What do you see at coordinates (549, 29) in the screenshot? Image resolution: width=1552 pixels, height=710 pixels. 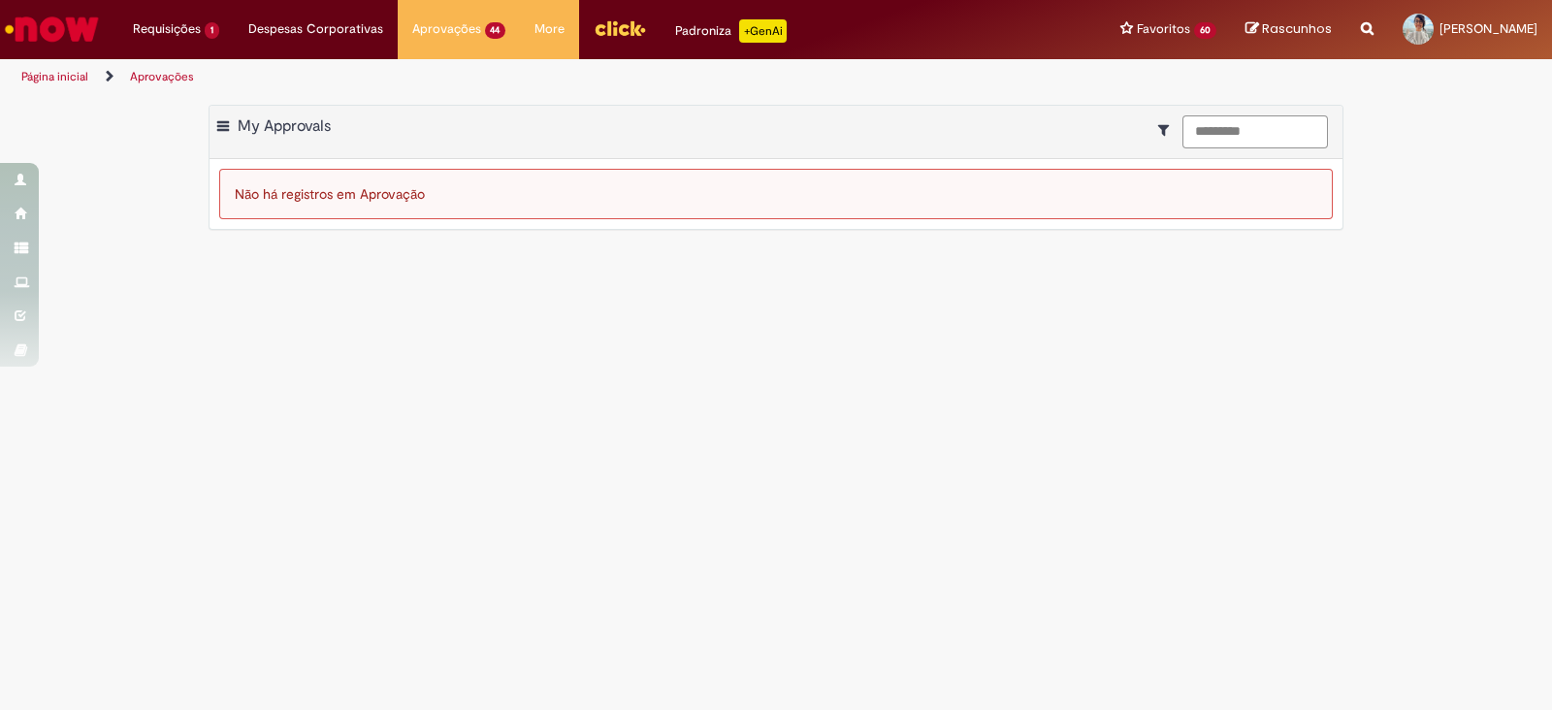 I see `span: More` at bounding box center [549, 29].